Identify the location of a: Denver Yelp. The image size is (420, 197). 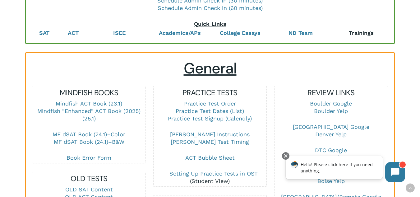
(331, 134).